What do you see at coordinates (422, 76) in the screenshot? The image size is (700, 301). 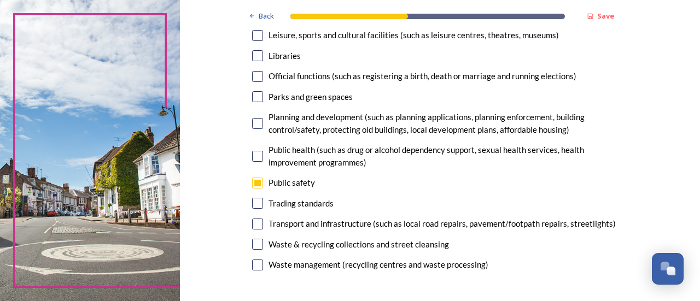 I see `div: Official functions (such as registering a birth, death or marriage and running elections)` at bounding box center [422, 76].